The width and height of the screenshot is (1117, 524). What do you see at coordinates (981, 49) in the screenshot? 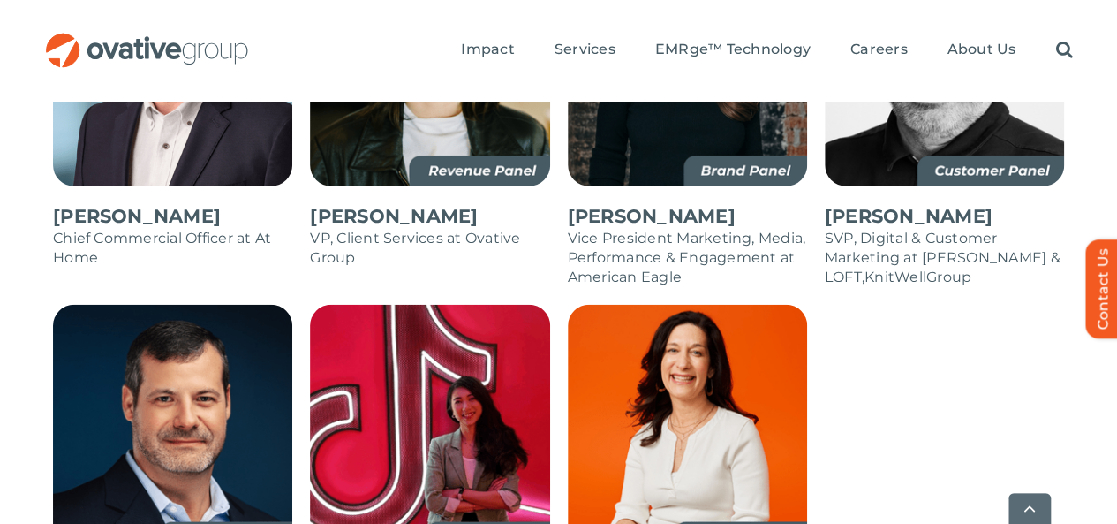
I see `span: About Us` at bounding box center [981, 49].